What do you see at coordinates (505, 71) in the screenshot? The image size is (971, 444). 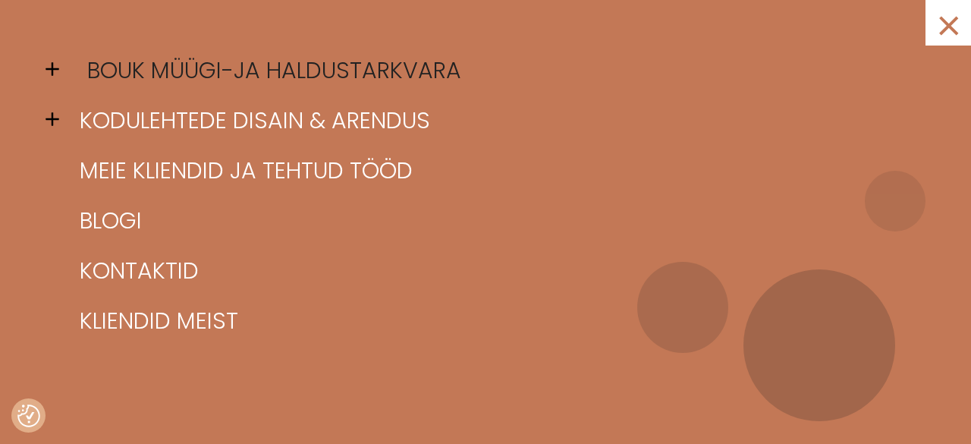 I see `a: BOUK müügi-ja haldustarkvara` at bounding box center [505, 71].